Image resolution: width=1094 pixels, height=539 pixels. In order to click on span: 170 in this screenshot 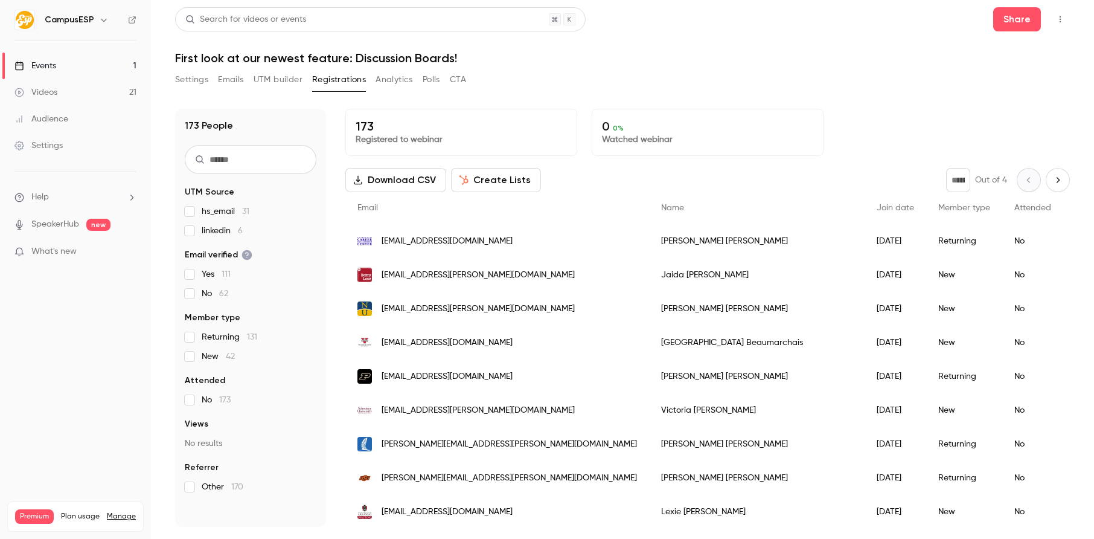, I will do `click(237, 487)`.